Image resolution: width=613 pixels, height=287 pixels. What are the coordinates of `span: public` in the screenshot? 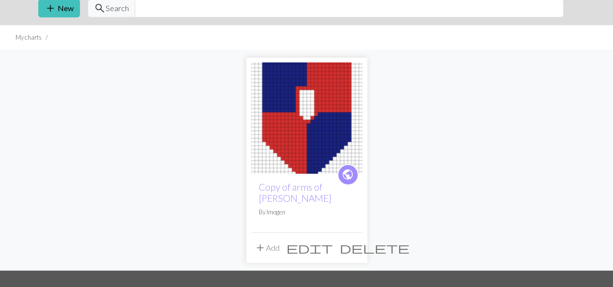 It's located at (347, 174).